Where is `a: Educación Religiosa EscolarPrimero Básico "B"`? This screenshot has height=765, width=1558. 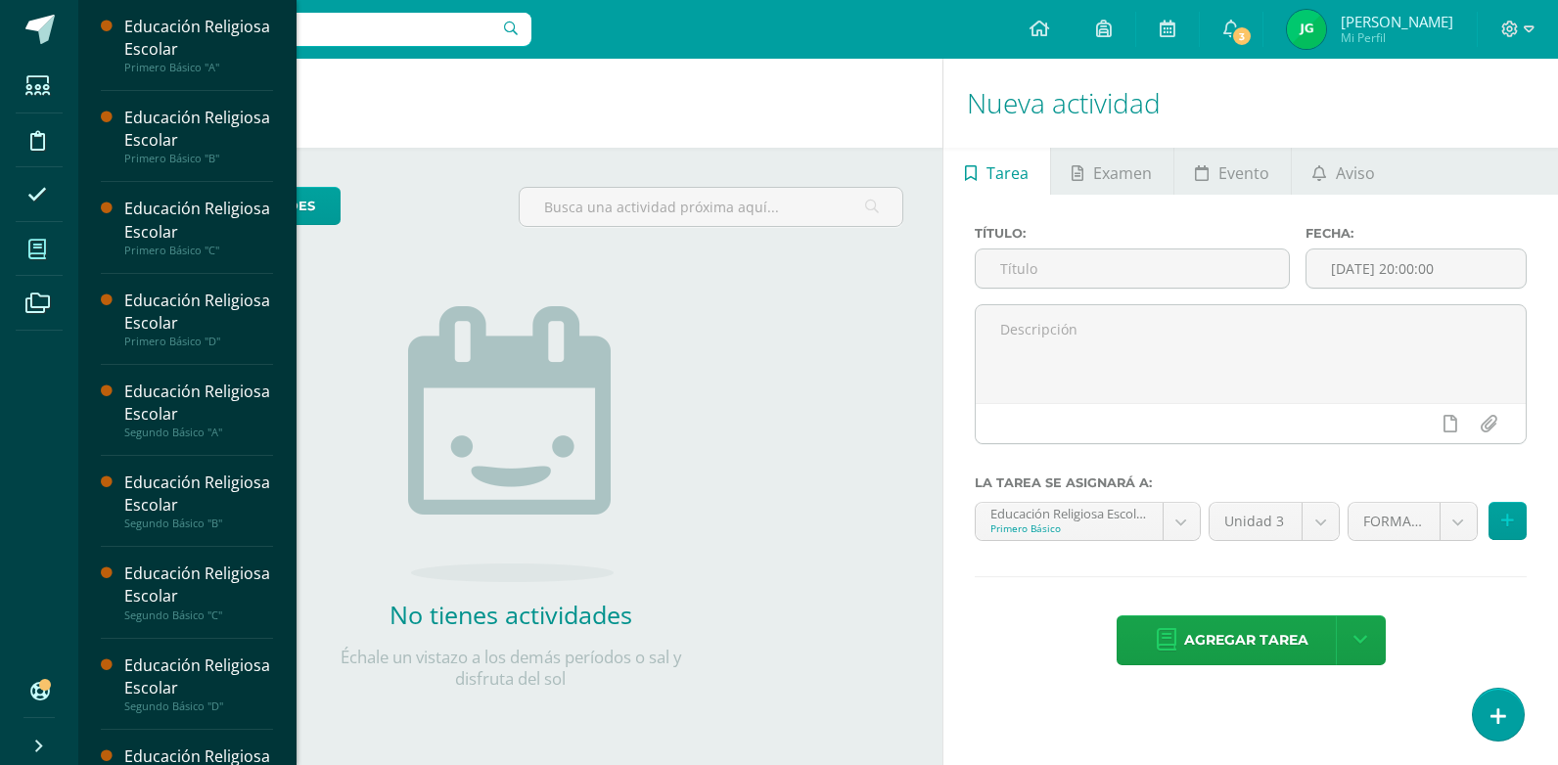 a: Educación Religiosa EscolarPrimero Básico "B" is located at coordinates (199, 136).